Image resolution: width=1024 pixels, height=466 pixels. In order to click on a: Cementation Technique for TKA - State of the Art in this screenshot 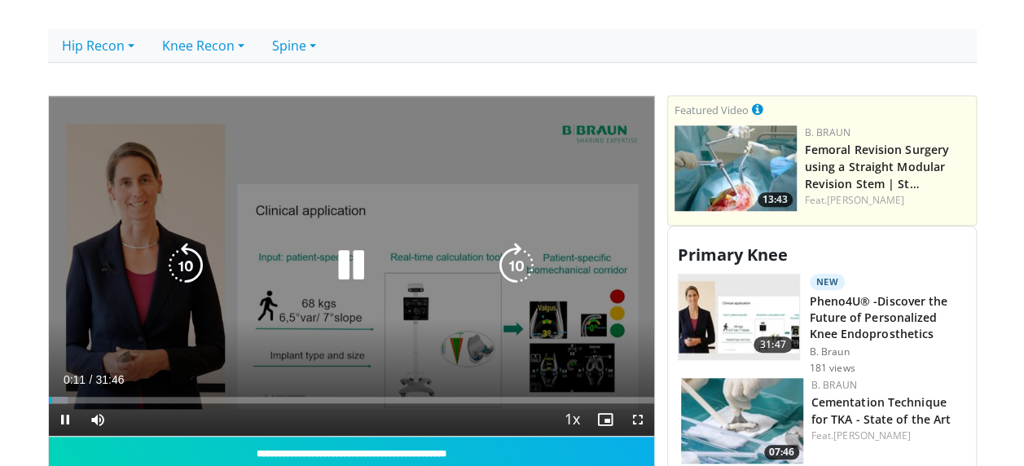, I will do `click(882, 411)`.